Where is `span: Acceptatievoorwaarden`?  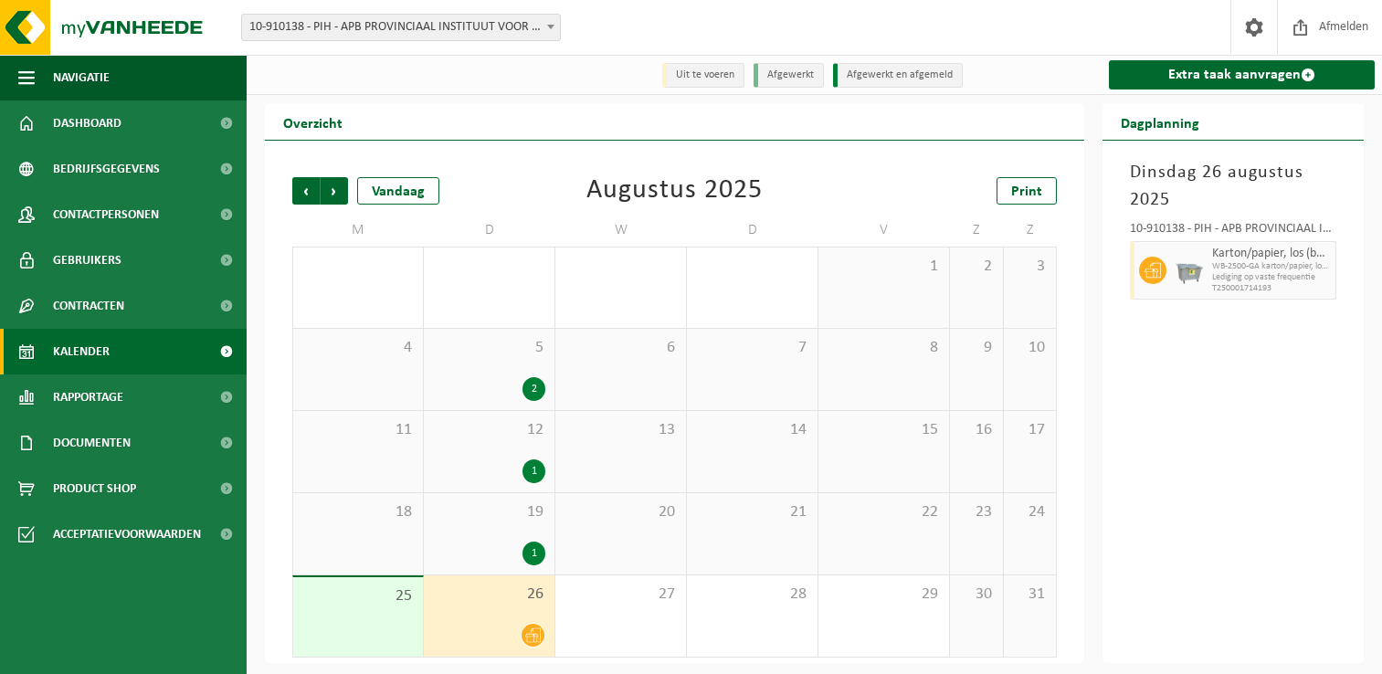 span: Acceptatievoorwaarden is located at coordinates (127, 534).